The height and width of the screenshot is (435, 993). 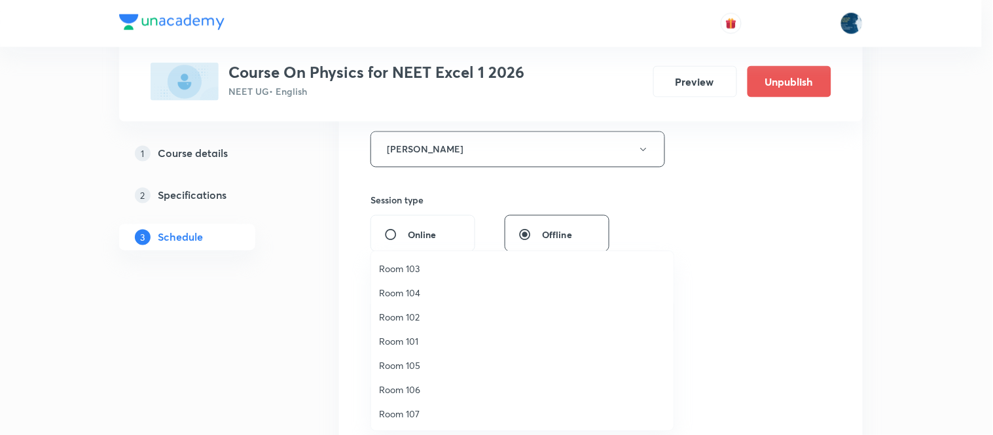 I want to click on span: Room 102, so click(x=522, y=317).